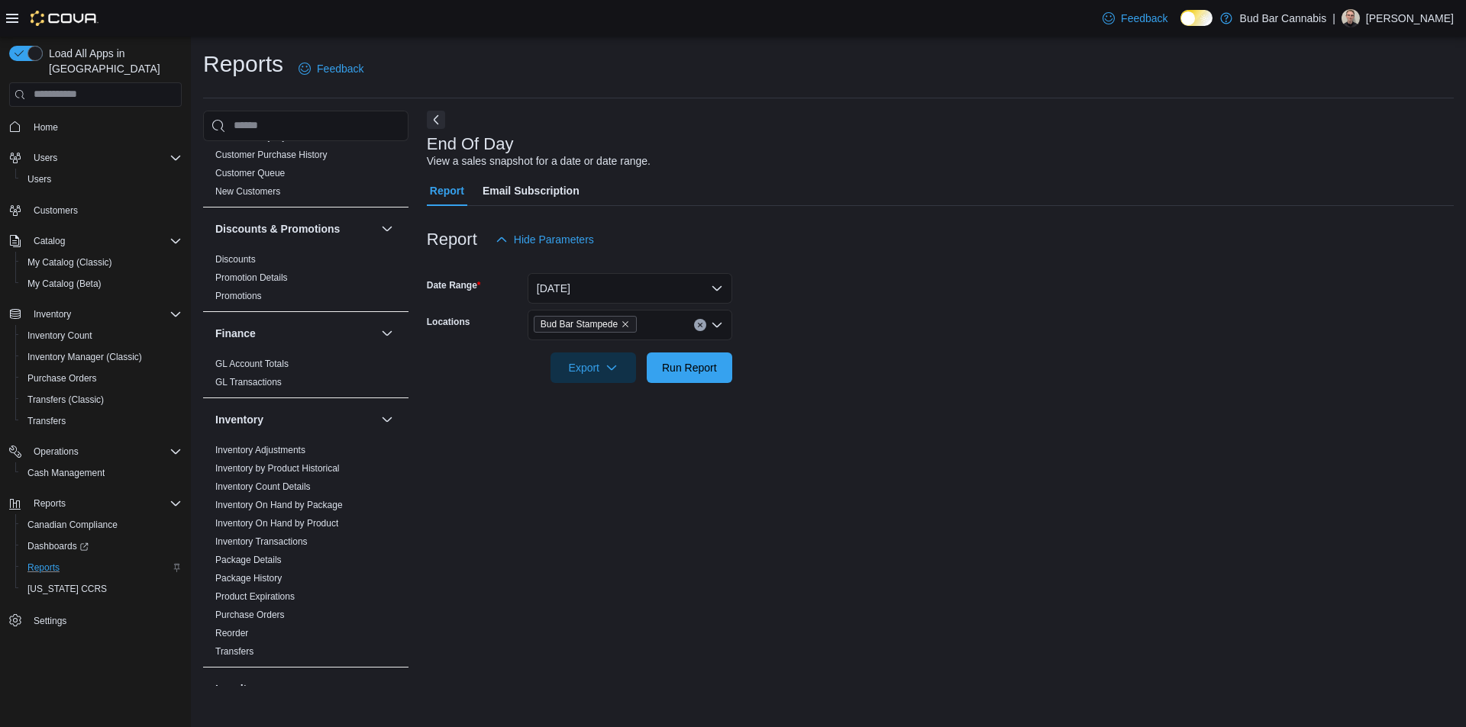 The image size is (1466, 727). Describe the element at coordinates (1350, 18) in the screenshot. I see `div: Tyler R` at that location.